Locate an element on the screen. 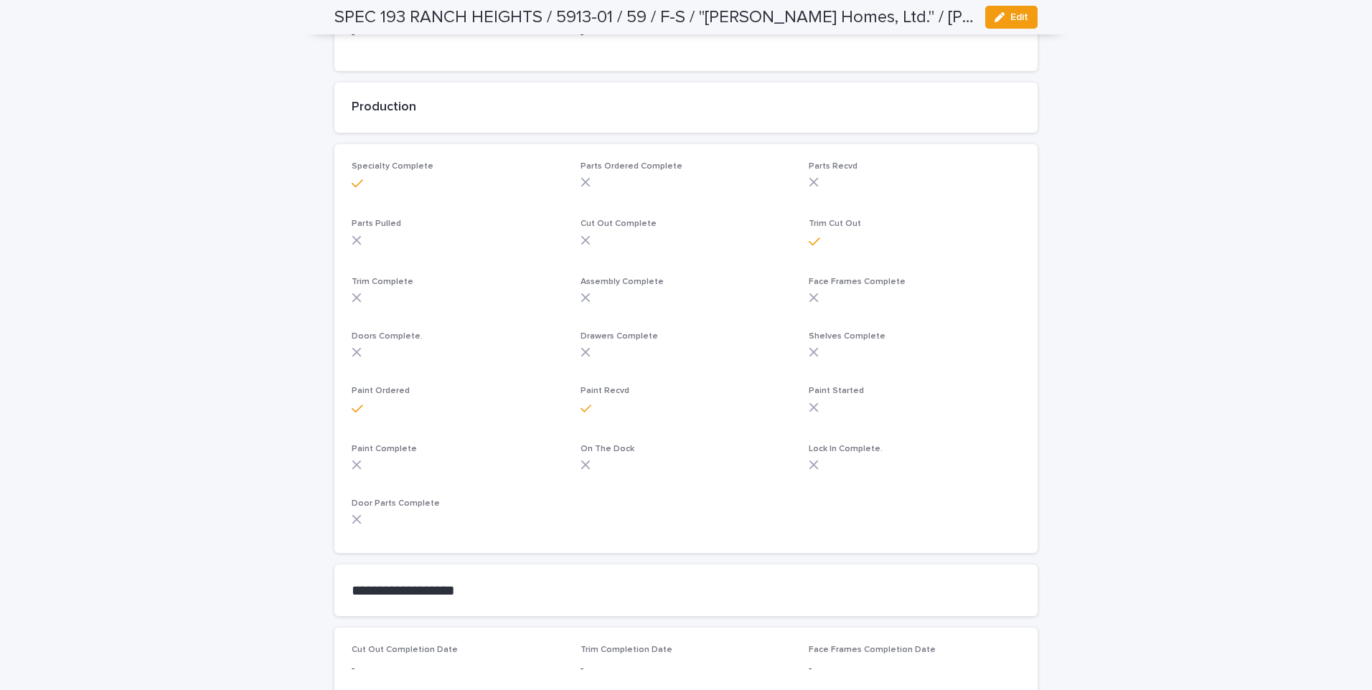  span: Parts Pulled is located at coordinates (376, 224).